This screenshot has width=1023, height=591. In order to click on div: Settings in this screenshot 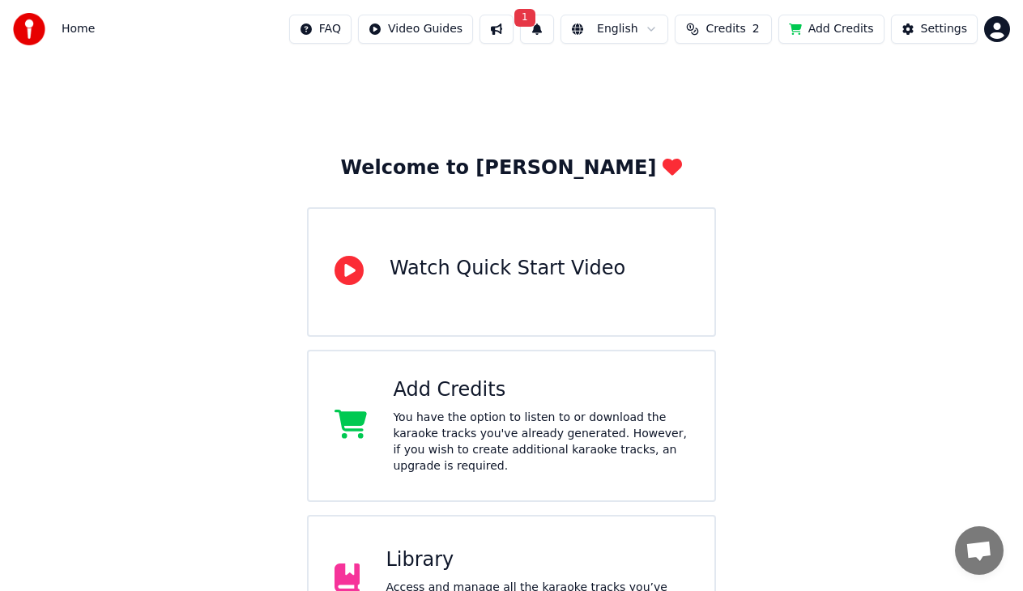, I will do `click(944, 29)`.